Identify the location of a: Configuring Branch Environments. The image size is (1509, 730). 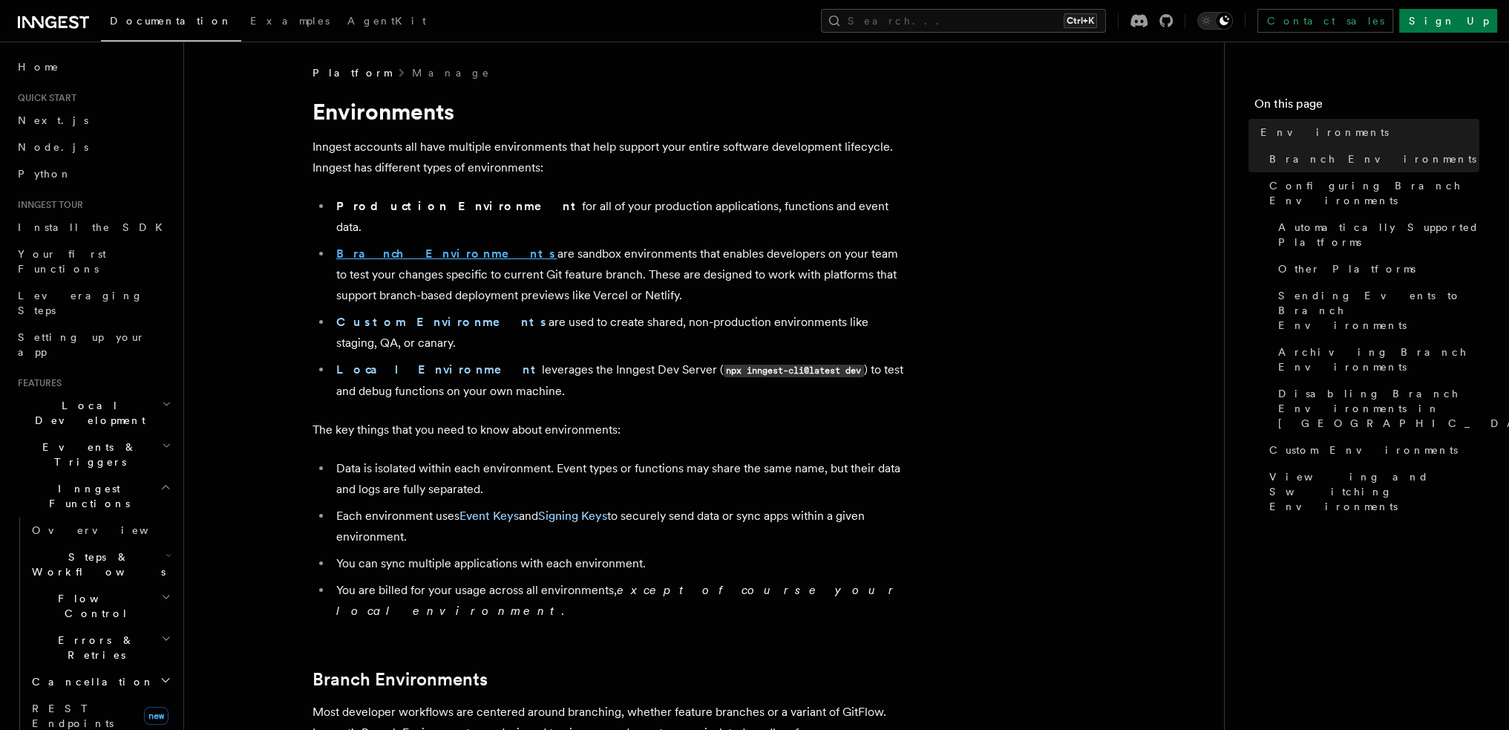
(1371, 193).